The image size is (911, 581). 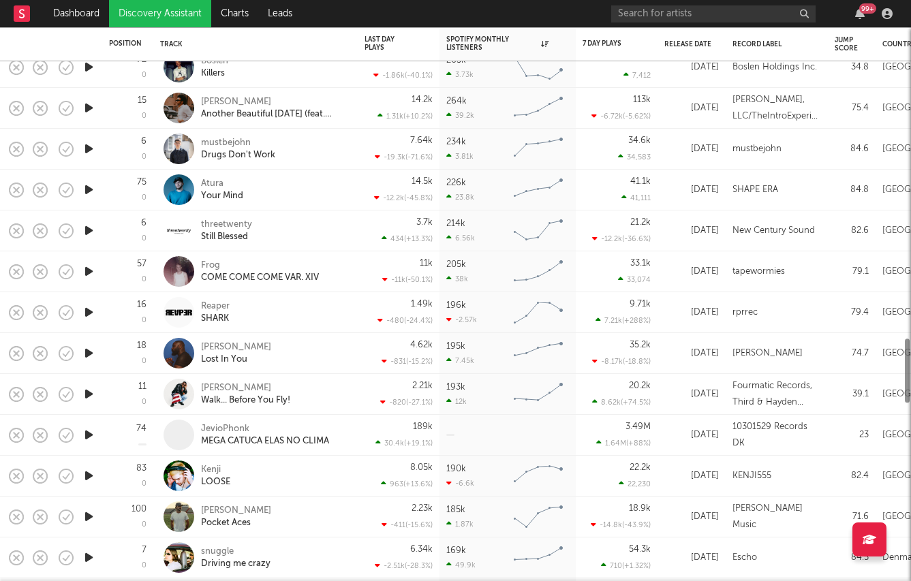 I want to click on div: -19.3k ( -71.6 % ), so click(x=403, y=157).